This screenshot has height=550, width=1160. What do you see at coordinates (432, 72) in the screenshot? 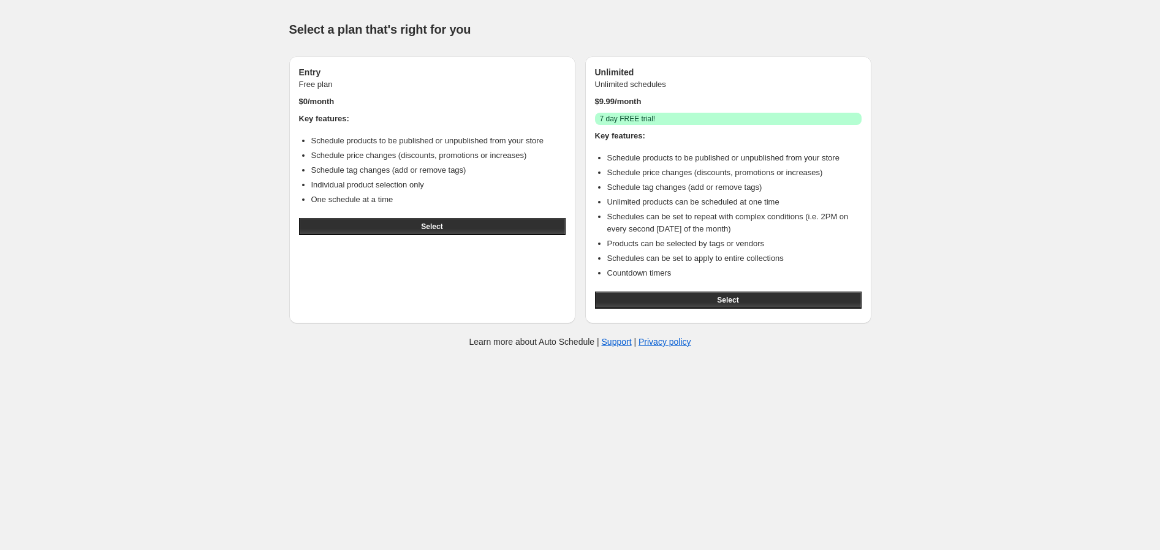
I see `h3: Entry` at bounding box center [432, 72].